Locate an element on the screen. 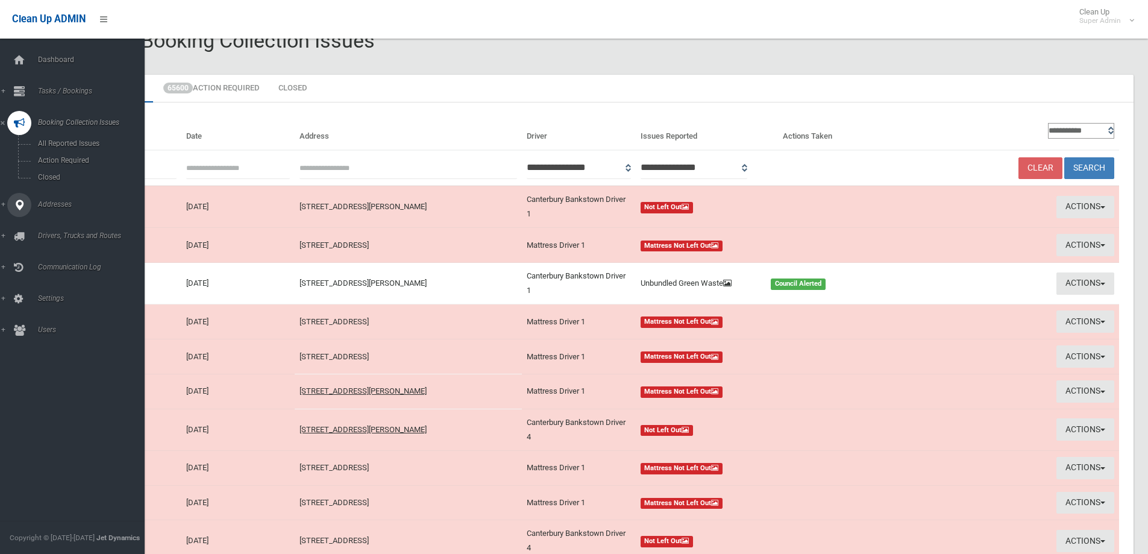 This screenshot has height=554, width=1148. strong: Jet Dynamics is located at coordinates (118, 537).